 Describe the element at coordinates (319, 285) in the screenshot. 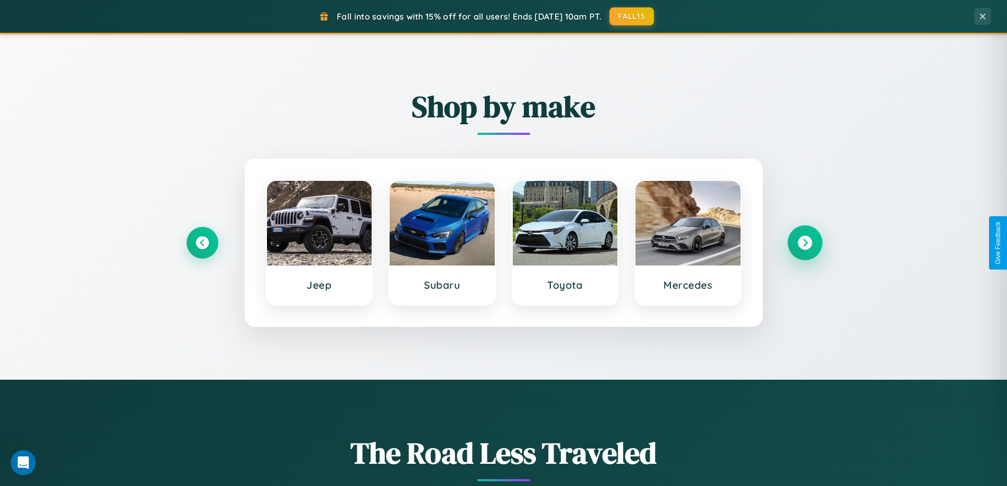

I see `h3: Jeep` at that location.